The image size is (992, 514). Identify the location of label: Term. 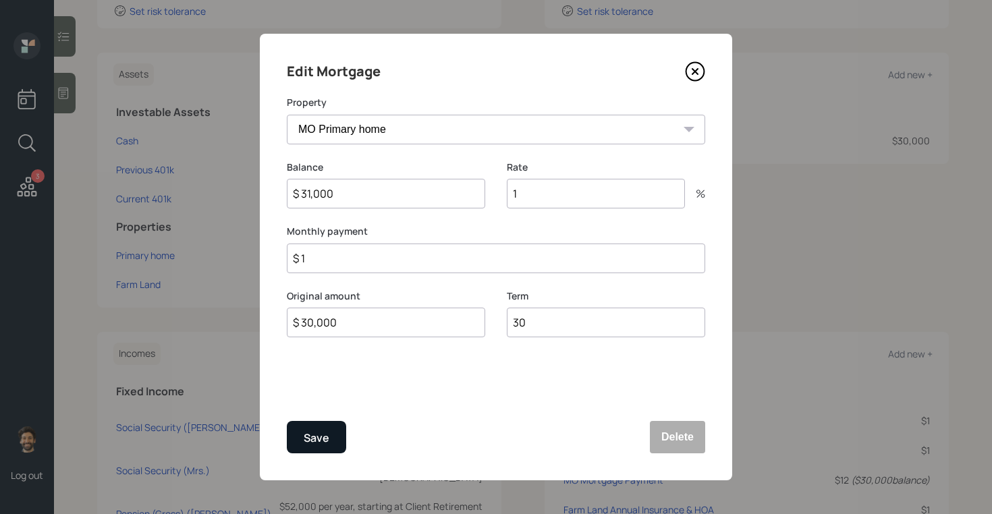
(606, 296).